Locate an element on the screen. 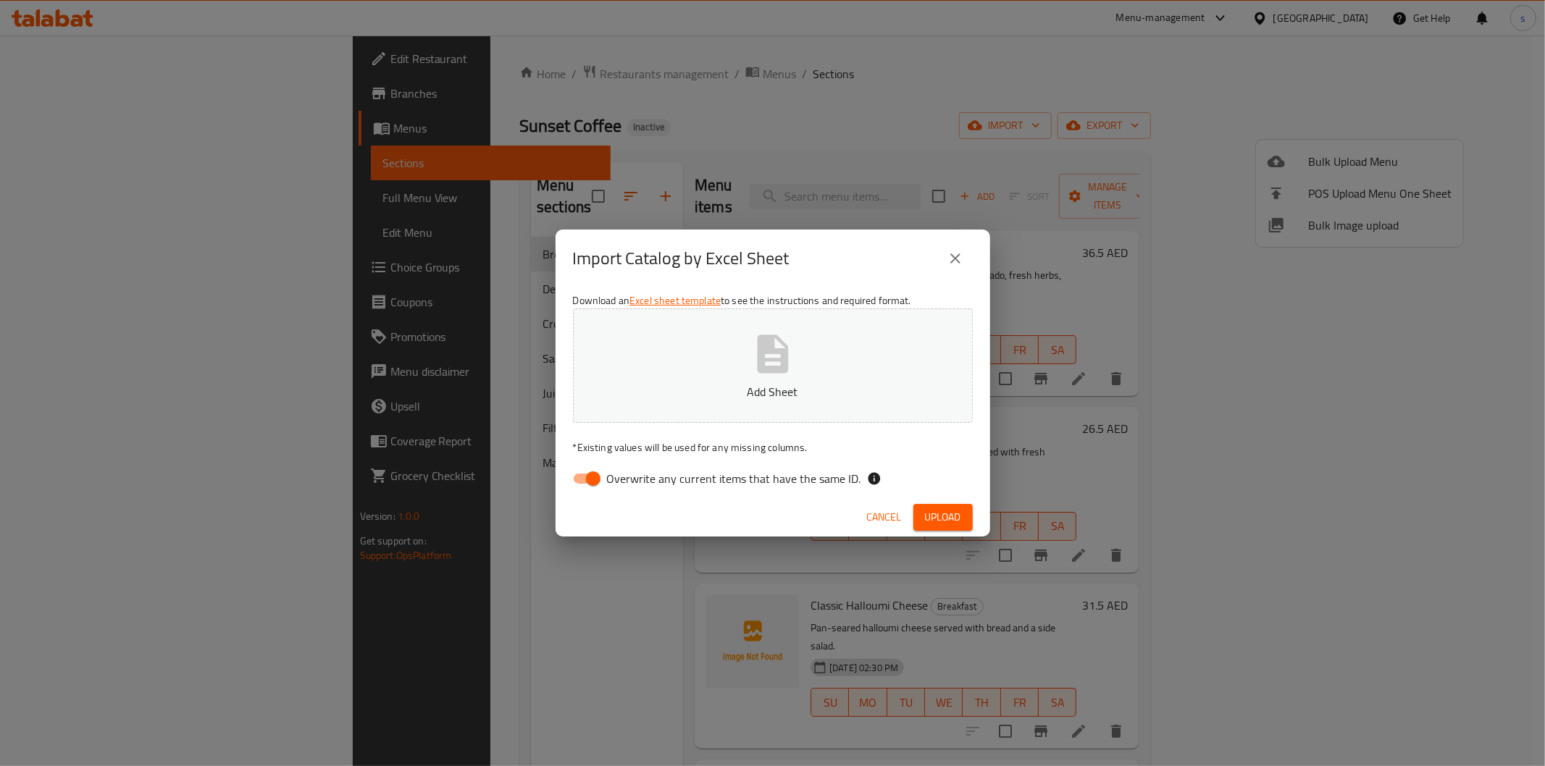  button: close is located at coordinates (955, 259).